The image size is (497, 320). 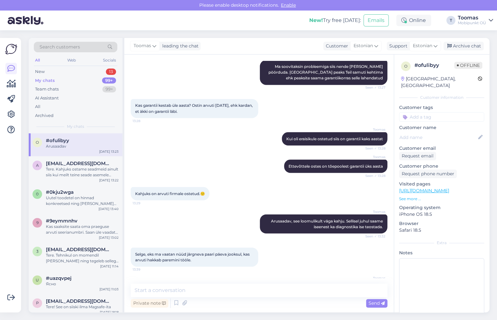 I want to click on span: Search customers, so click(x=60, y=47).